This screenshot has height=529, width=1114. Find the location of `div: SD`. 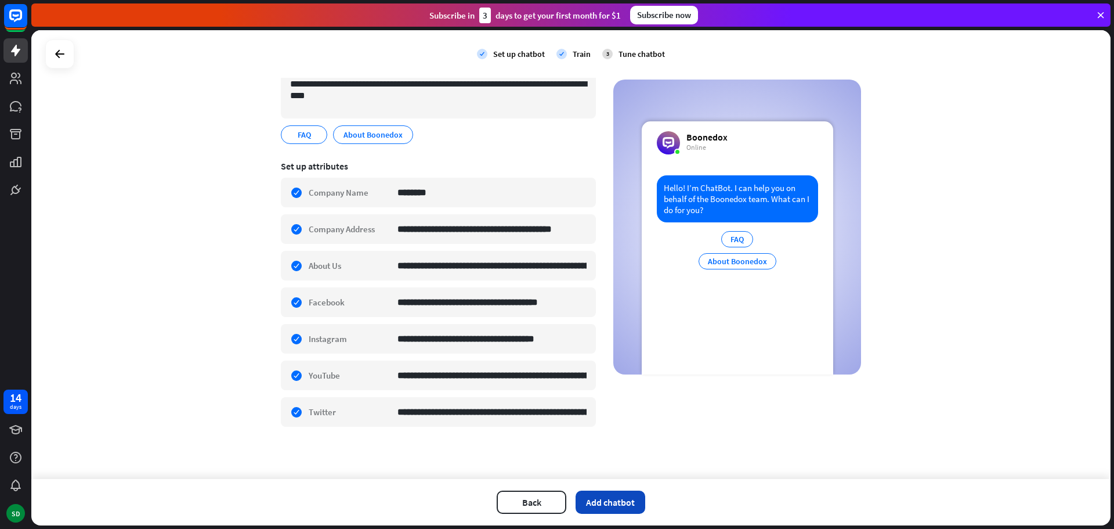

div: SD is located at coordinates (16, 513).